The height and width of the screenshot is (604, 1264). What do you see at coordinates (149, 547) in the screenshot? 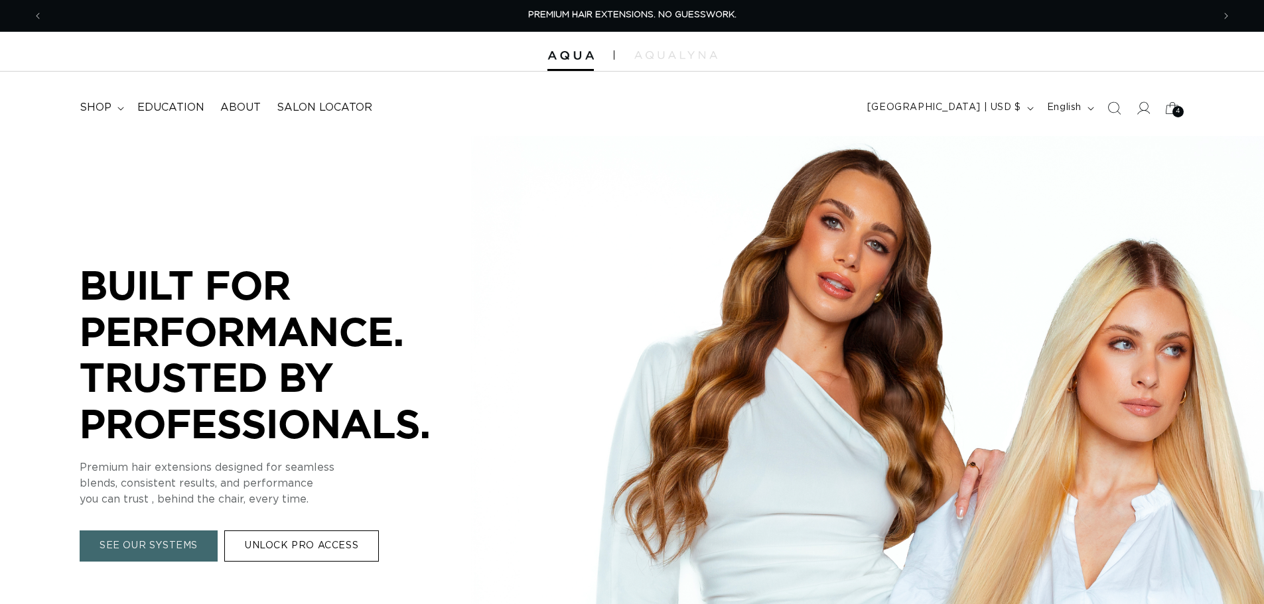
I see `a: SEE OUR SYSTEMS` at bounding box center [149, 547].